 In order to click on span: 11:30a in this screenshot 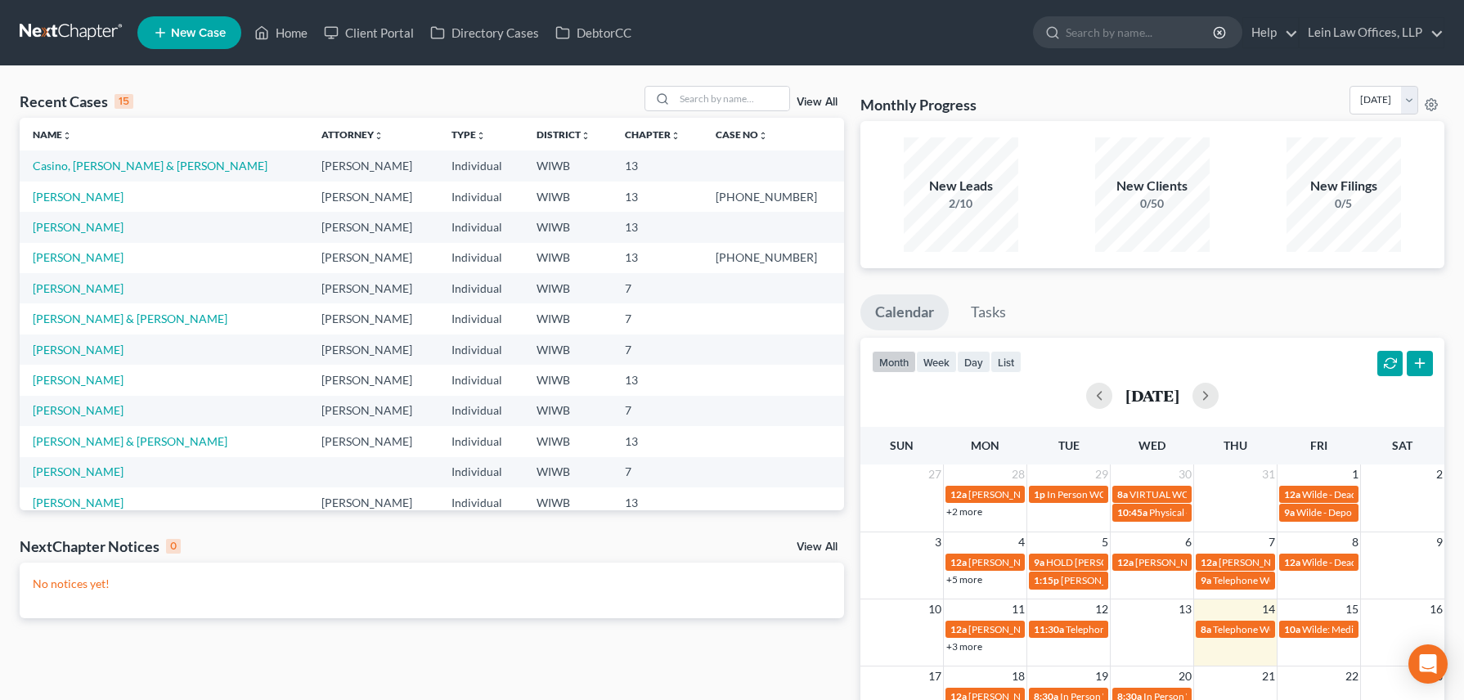, I will do `click(1049, 629)`.